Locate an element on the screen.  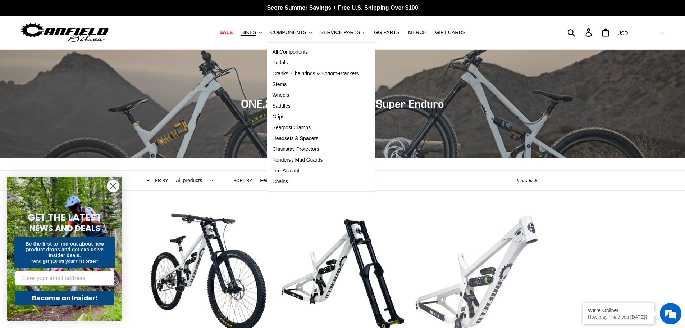
span: Stems is located at coordinates (280, 84).